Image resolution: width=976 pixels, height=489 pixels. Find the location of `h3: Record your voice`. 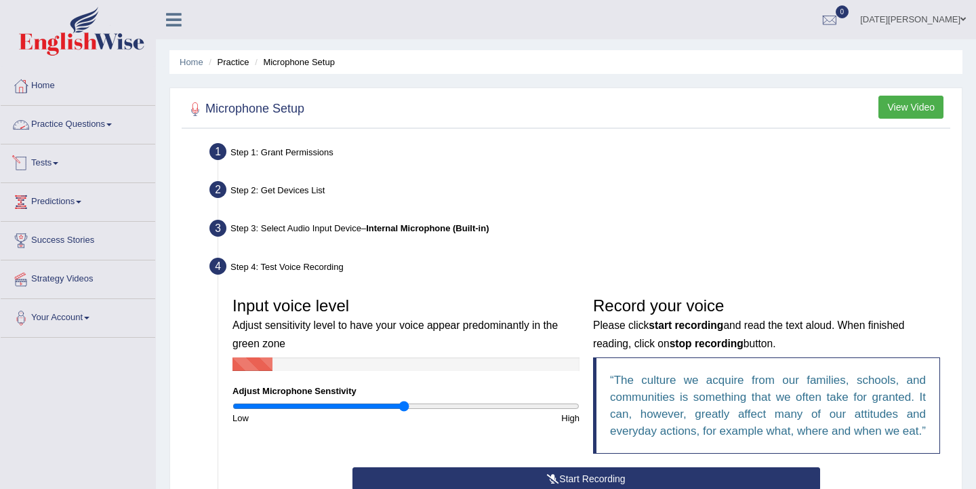

h3: Record your voice is located at coordinates (767, 323).